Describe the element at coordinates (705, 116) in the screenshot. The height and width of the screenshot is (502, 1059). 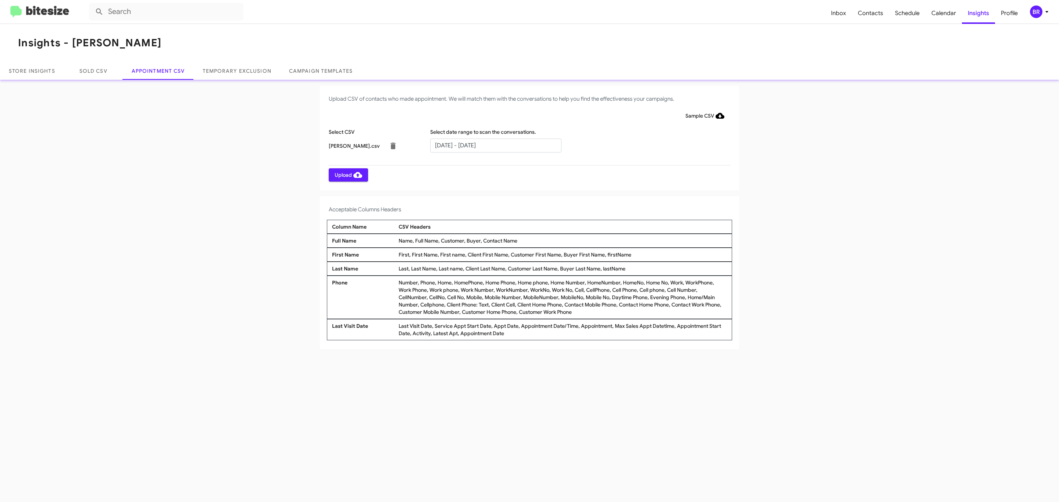
I see `span: Sample CSV` at that location.